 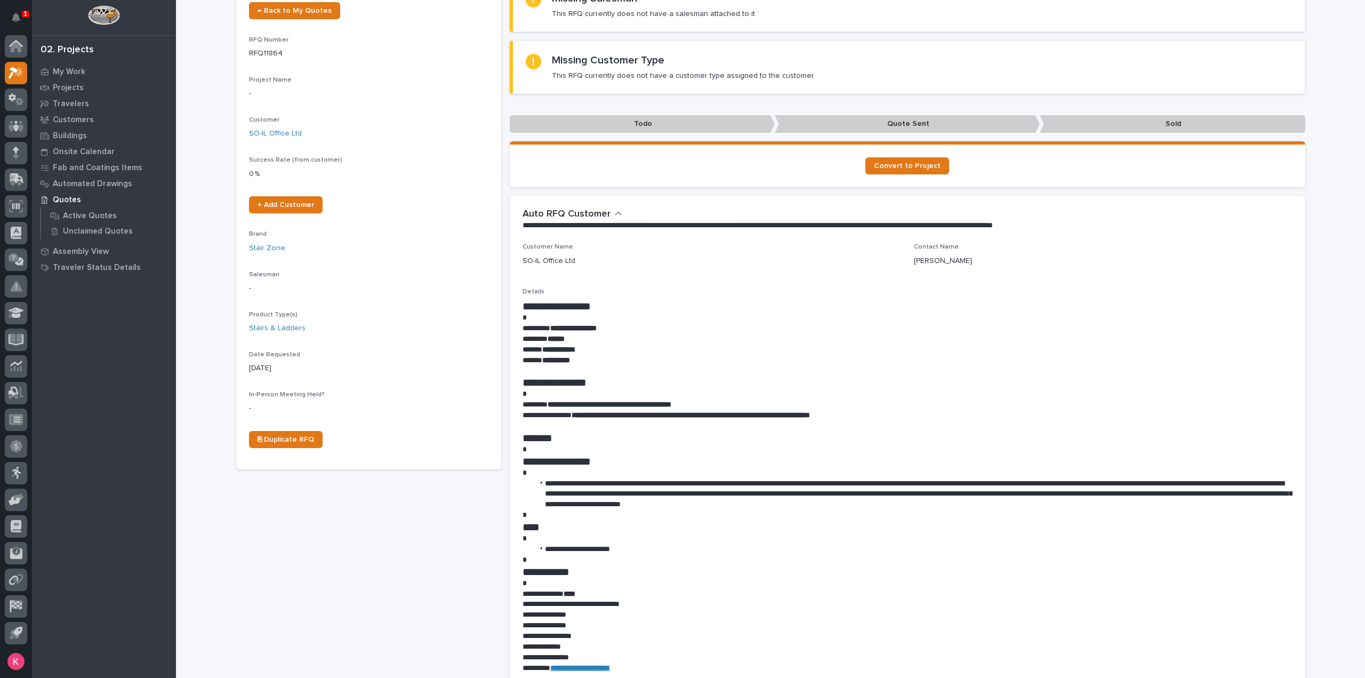 I want to click on span: + Add Customer, so click(x=286, y=205).